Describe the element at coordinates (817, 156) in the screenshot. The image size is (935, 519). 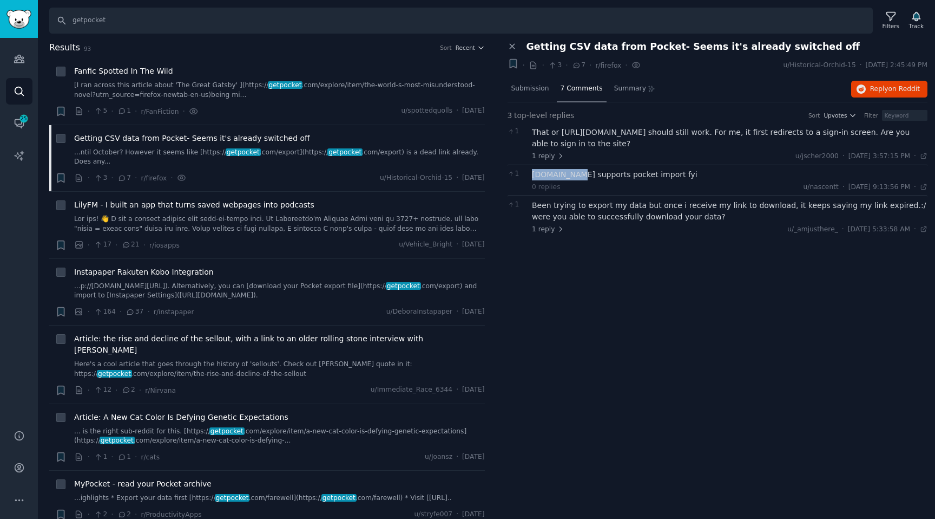
I see `span: u/jscher2000` at that location.